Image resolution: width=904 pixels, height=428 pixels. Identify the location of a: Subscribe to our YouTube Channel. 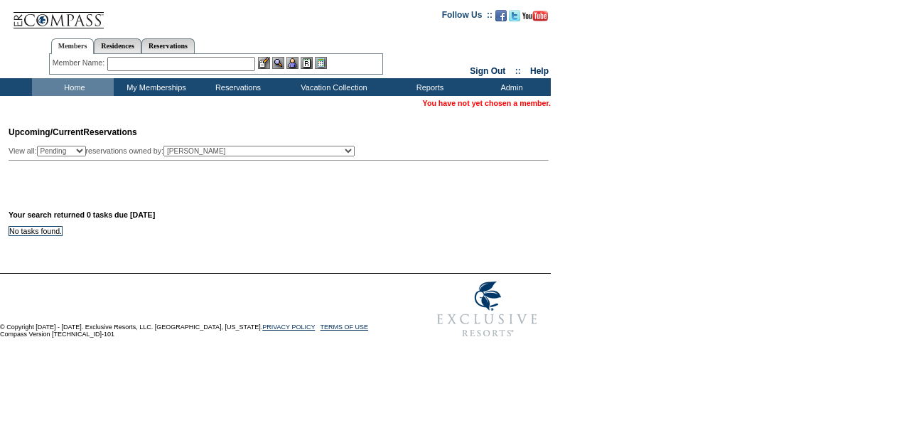
(535, 18).